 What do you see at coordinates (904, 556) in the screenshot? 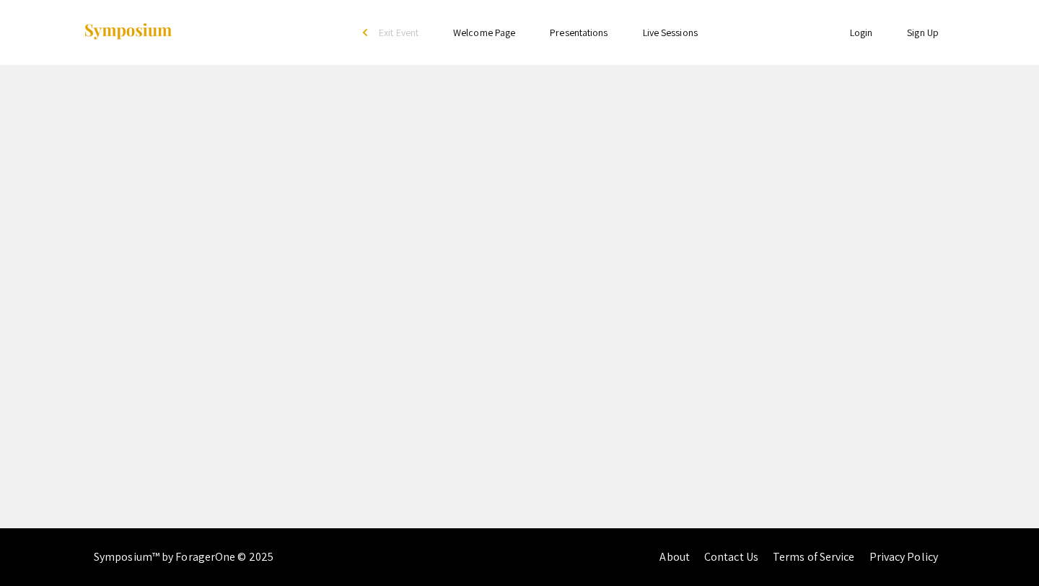
I see `a: Privacy Policy` at bounding box center [904, 556].